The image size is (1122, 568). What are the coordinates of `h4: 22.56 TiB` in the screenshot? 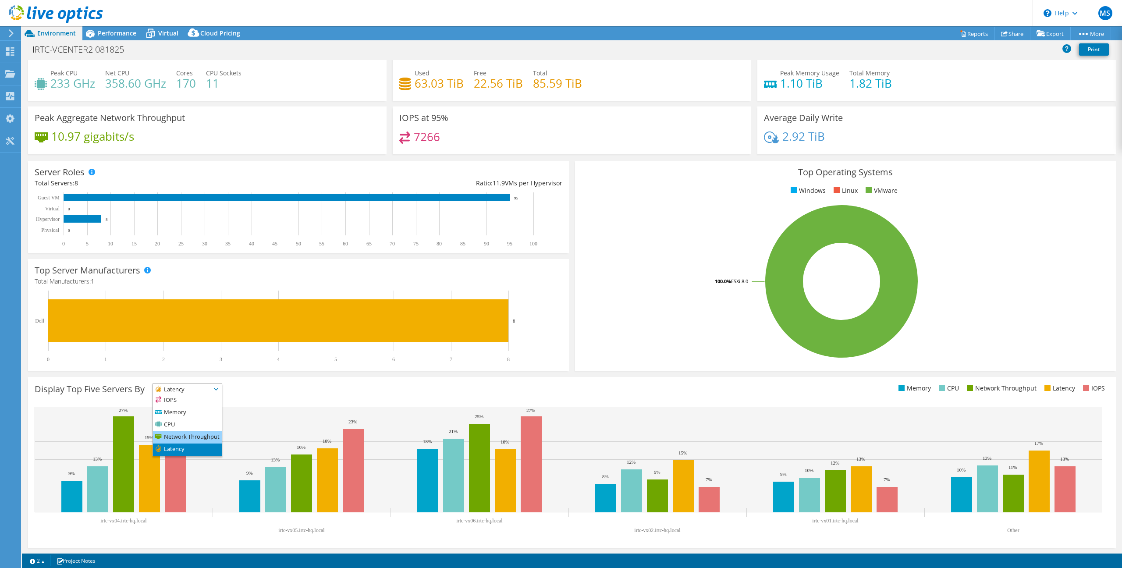 It's located at (498, 83).